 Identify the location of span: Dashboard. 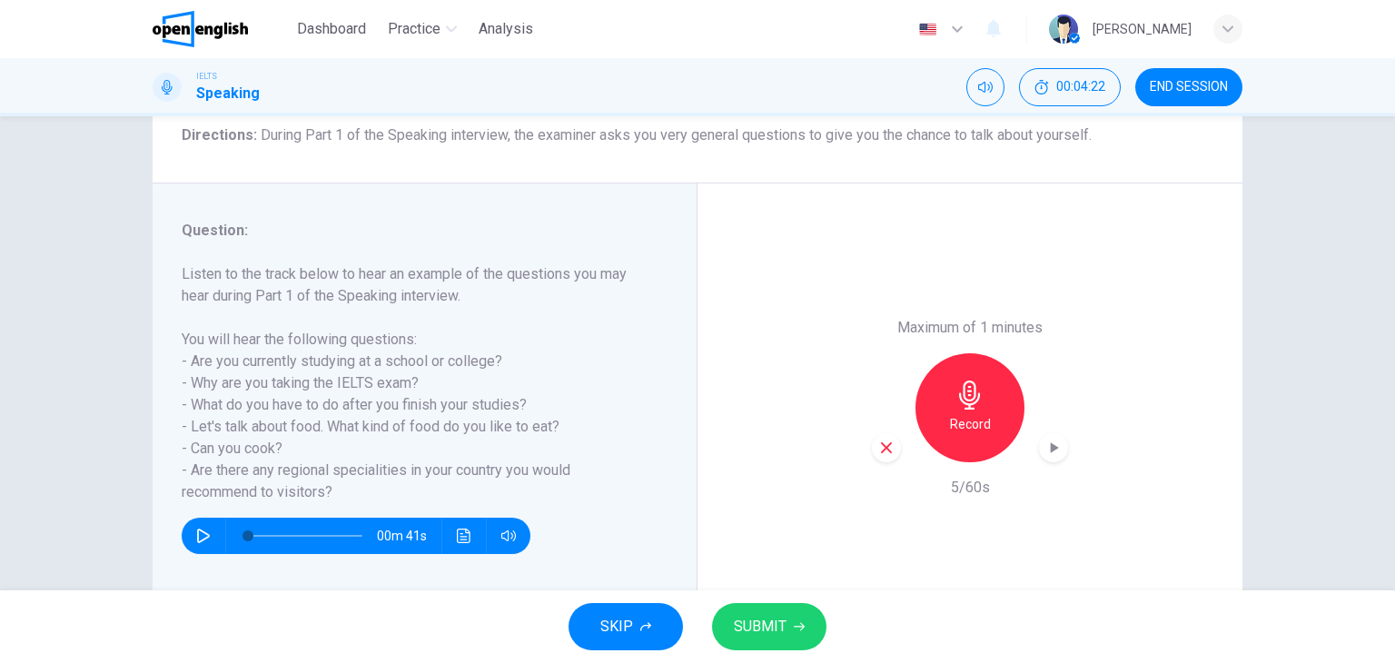
(331, 29).